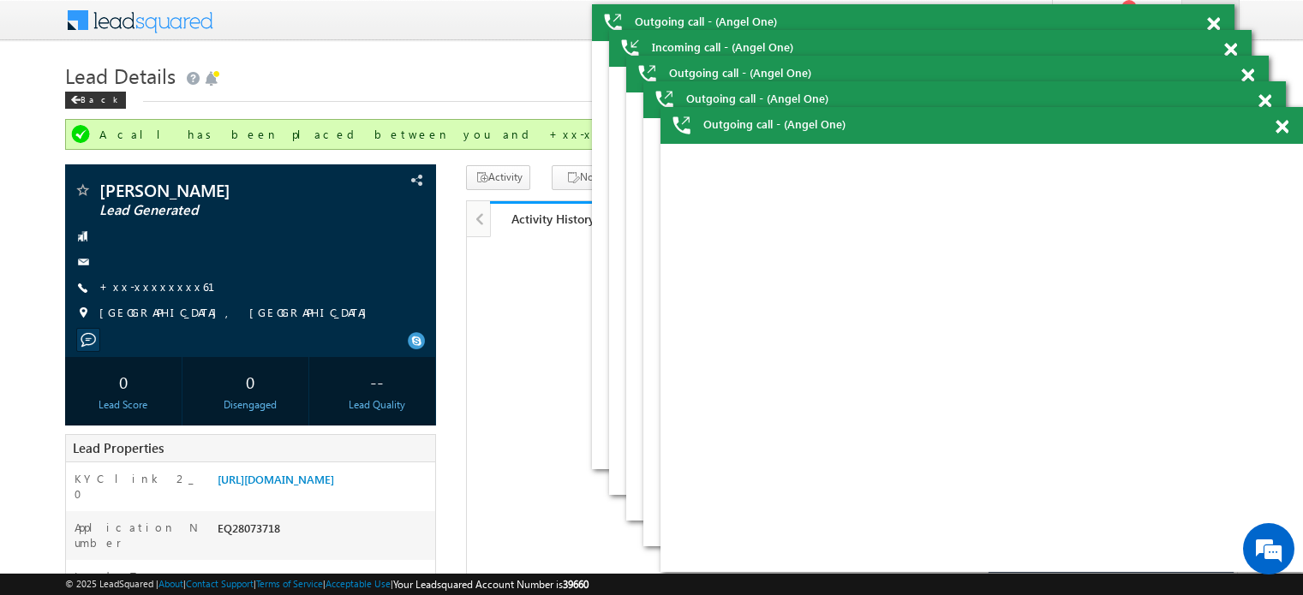  What do you see at coordinates (219, 583) in the screenshot?
I see `a: Contact Support` at bounding box center [219, 583].